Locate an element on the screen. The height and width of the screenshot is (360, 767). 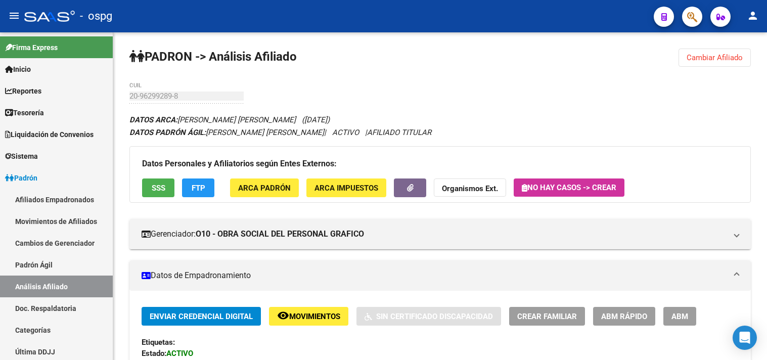
mat-icon: person is located at coordinates (752, 16).